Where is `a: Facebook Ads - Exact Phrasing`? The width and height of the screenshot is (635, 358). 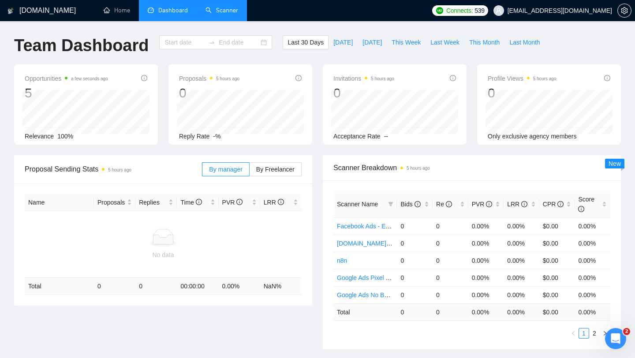 a: Facebook Ads - Exact Phrasing is located at coordinates (380, 226).